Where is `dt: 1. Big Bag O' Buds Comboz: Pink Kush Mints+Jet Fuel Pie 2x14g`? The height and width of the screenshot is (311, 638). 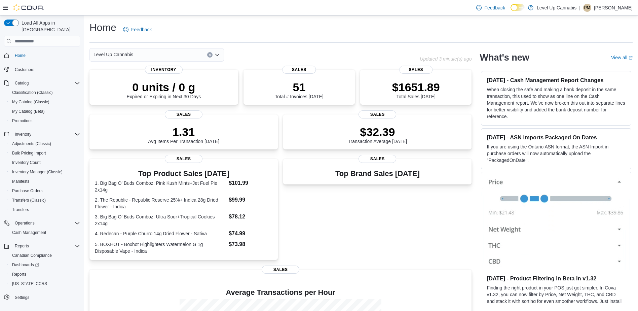
dt: 1. Big Bag O' Buds Comboz: Pink Kush Mints+Jet Fuel Pie 2x14g is located at coordinates (160, 186).